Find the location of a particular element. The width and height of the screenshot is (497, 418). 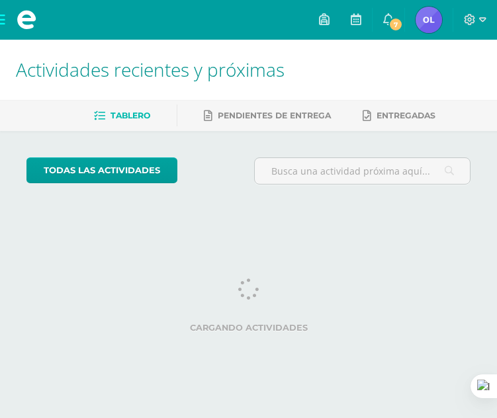

span: 7 is located at coordinates (396, 24).